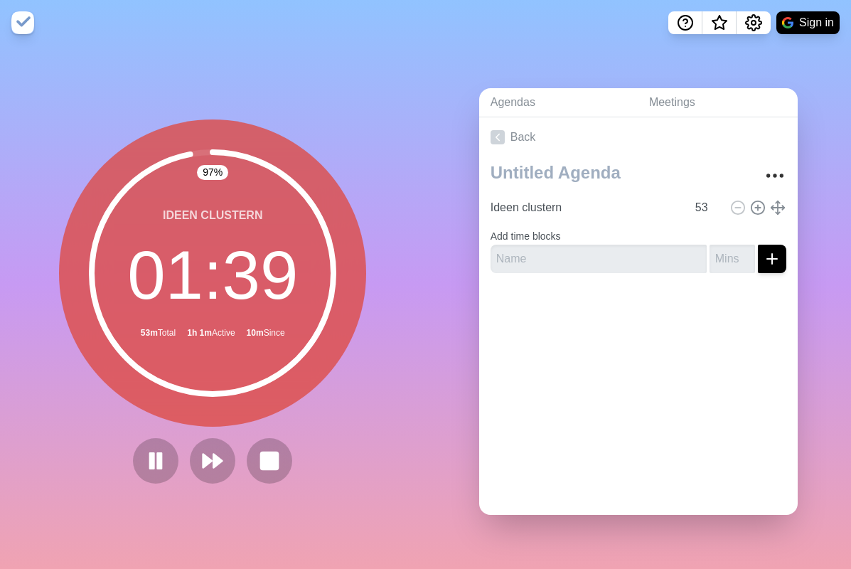 The image size is (851, 569). What do you see at coordinates (558, 102) in the screenshot?
I see `a: Agendas` at bounding box center [558, 102].